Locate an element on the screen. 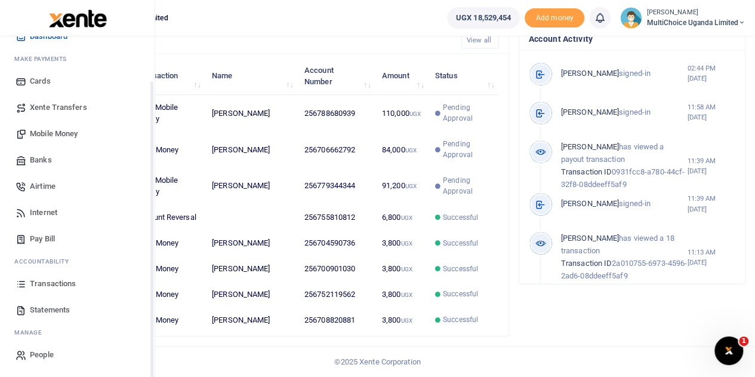 The image size is (755, 377). span: Pay Bill is located at coordinates (42, 239).